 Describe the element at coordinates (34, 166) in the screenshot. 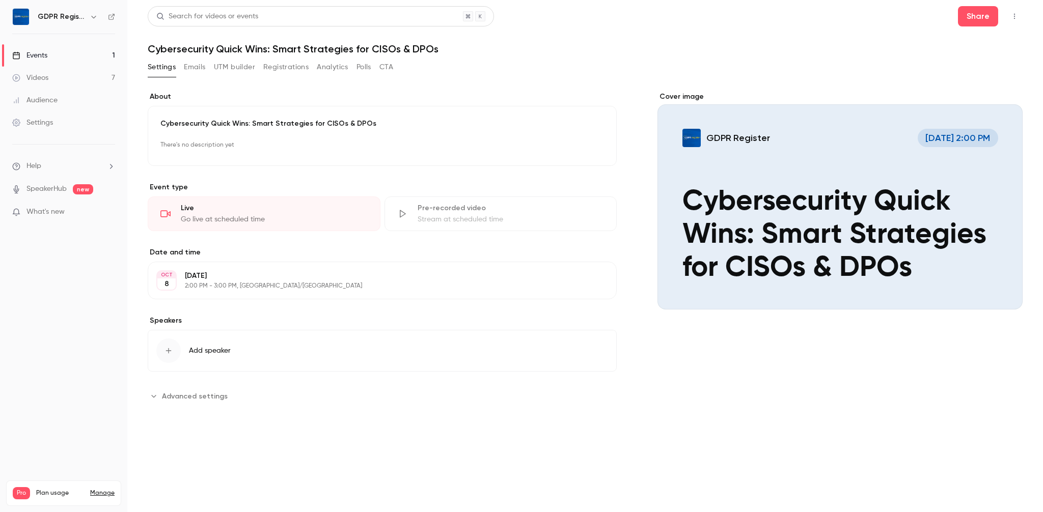

I see `span: Help` at that location.